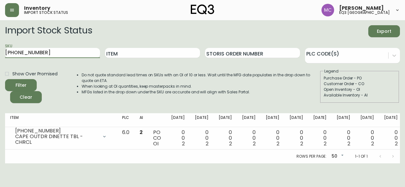 The width and height of the screenshot is (405, 187). What do you see at coordinates (361, 157) in the screenshot?
I see `p: 1-1 of 1` at bounding box center [361, 157].